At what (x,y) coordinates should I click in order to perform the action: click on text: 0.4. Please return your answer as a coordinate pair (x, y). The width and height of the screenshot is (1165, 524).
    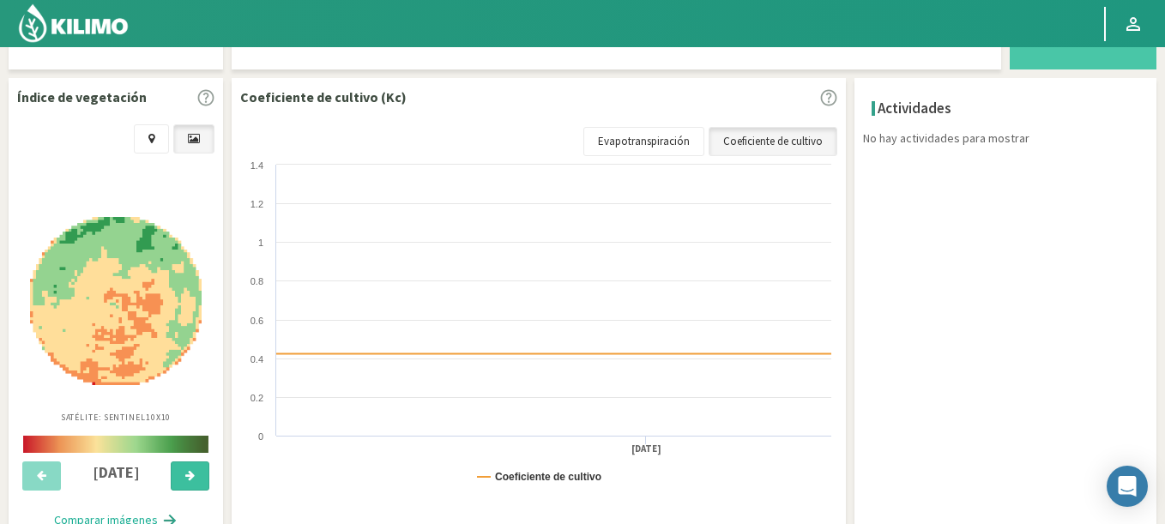
    Looking at the image, I should click on (257, 360).